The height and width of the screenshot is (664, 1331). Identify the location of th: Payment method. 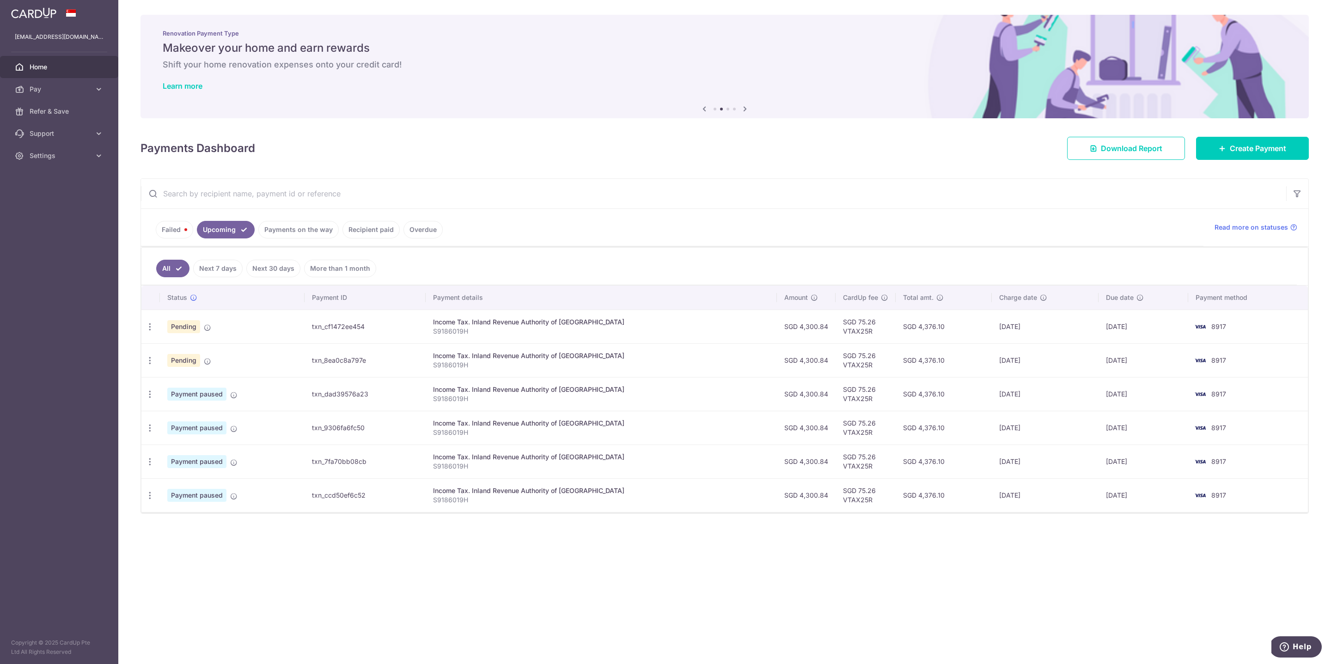
(1248, 298).